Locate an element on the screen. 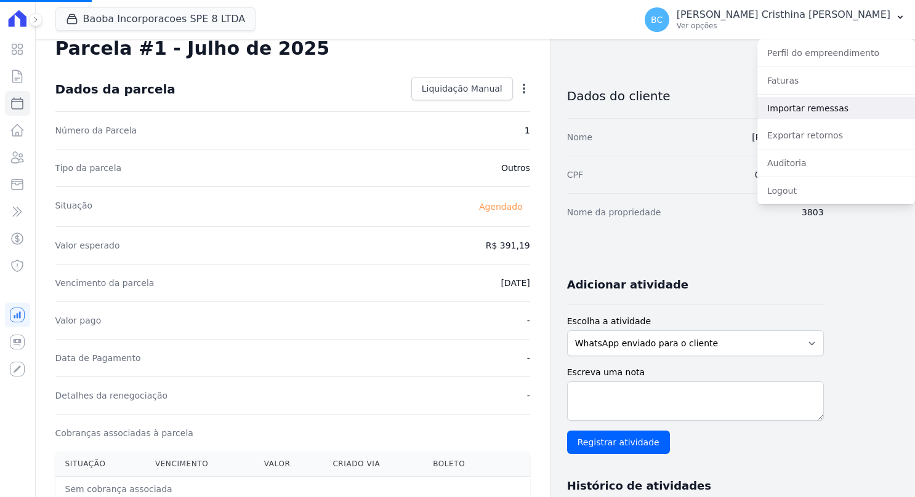 The image size is (915, 497). dt: Vencimento da parcela is located at coordinates (105, 283).